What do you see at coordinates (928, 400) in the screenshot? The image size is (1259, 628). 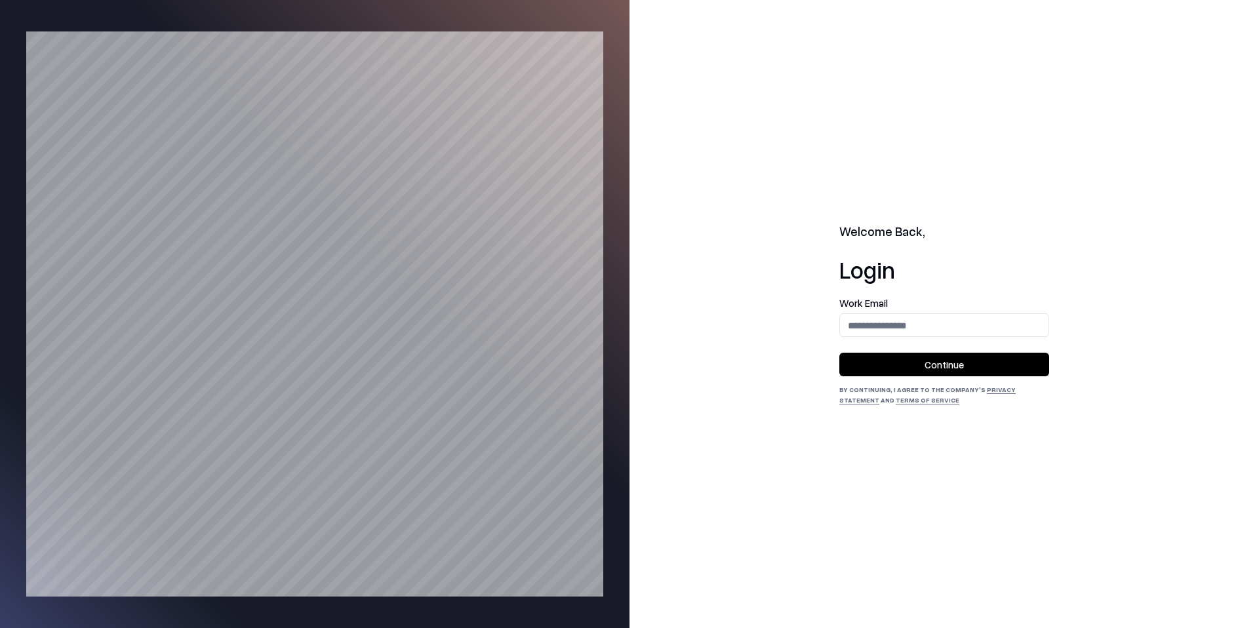 I see `a: Terms of Service` at bounding box center [928, 400].